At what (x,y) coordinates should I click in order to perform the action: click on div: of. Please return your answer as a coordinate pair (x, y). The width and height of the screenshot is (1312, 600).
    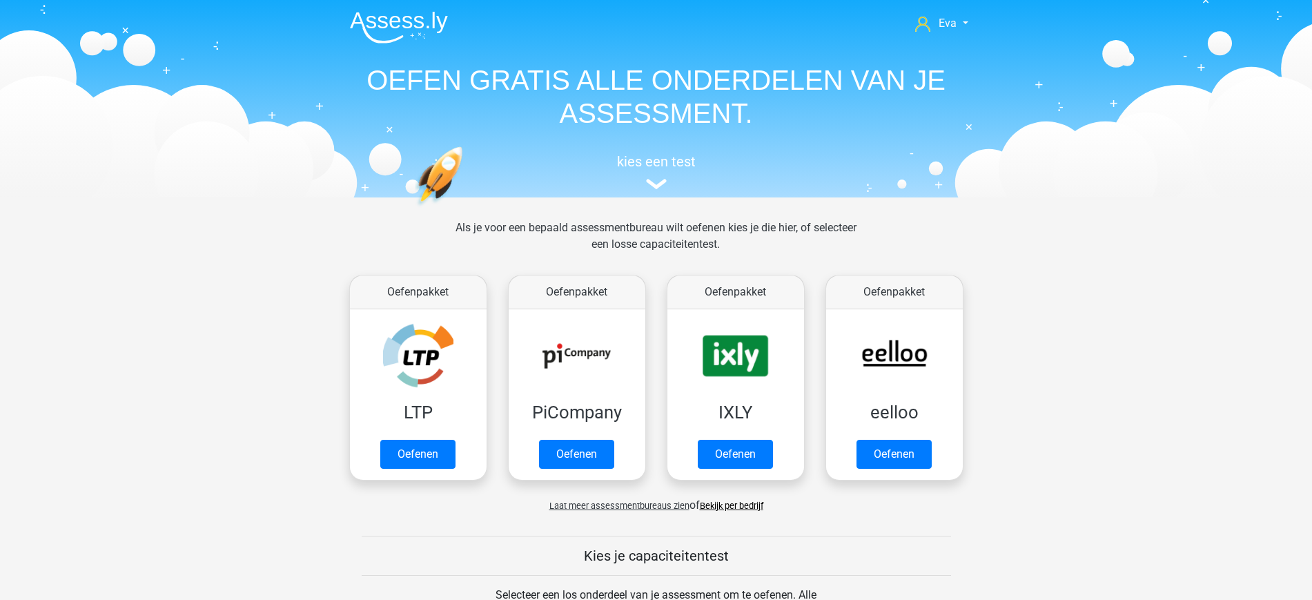
    Looking at the image, I should click on (656, 500).